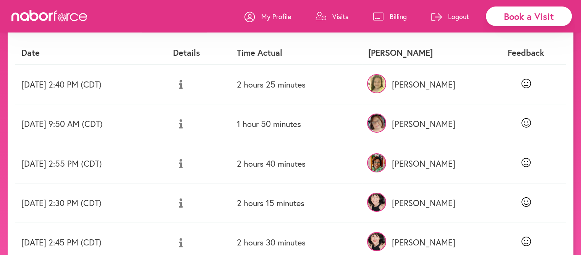 The image size is (581, 255). What do you see at coordinates (450, 16) in the screenshot?
I see `a: Logout` at bounding box center [450, 16].